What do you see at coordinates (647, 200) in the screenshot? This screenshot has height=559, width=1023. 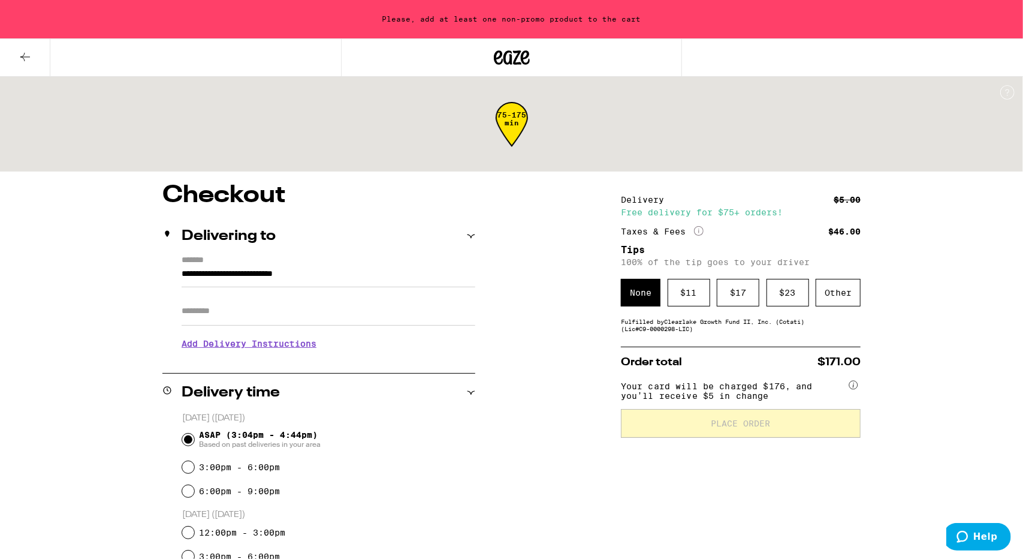 I see `div: Delivery` at bounding box center [647, 200].